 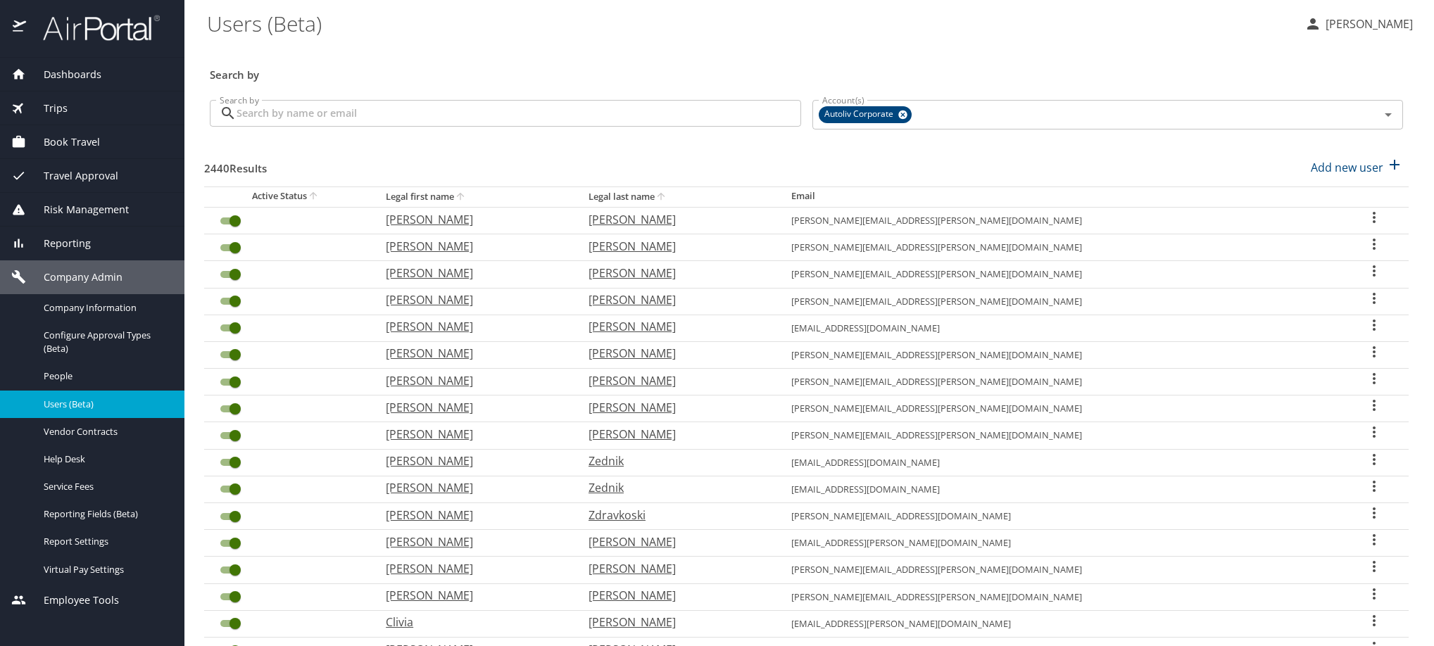 I want to click on span: Virtual Pay Settings, so click(x=106, y=570).